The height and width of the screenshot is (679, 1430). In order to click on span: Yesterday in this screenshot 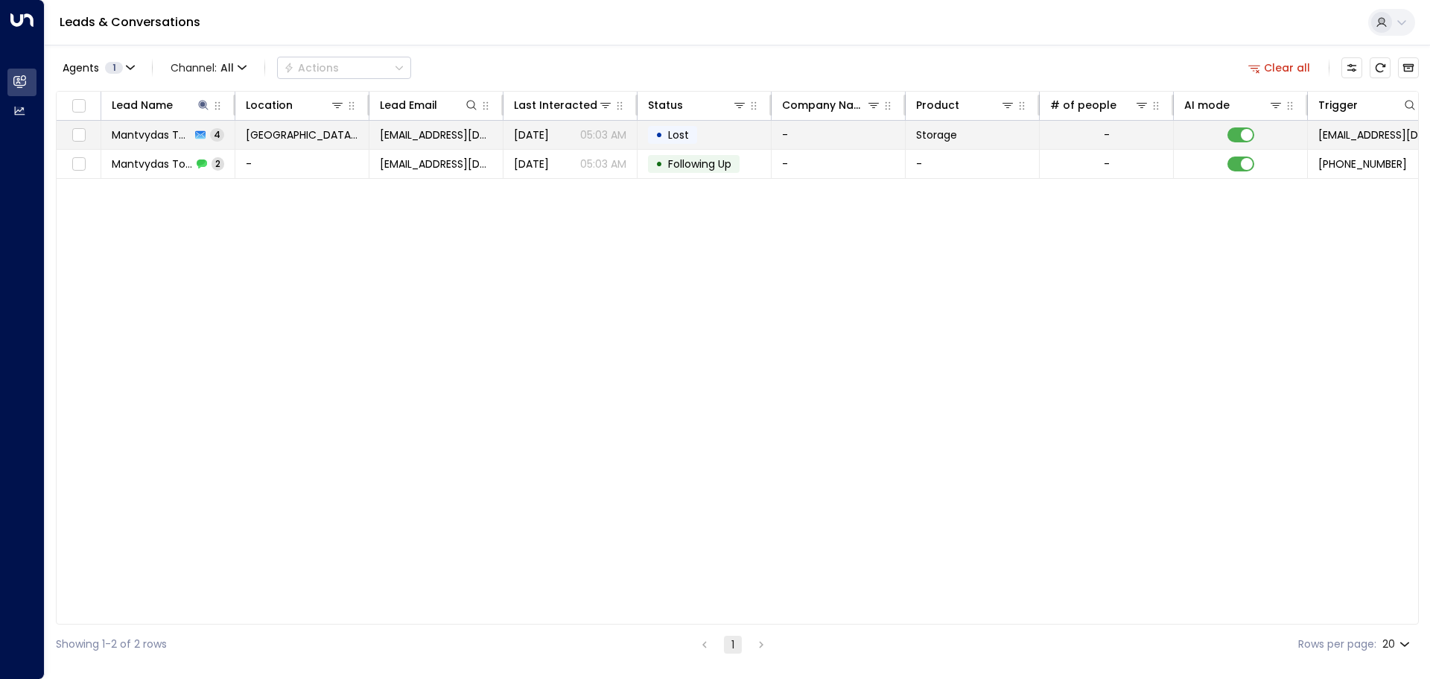, I will do `click(531, 135)`.